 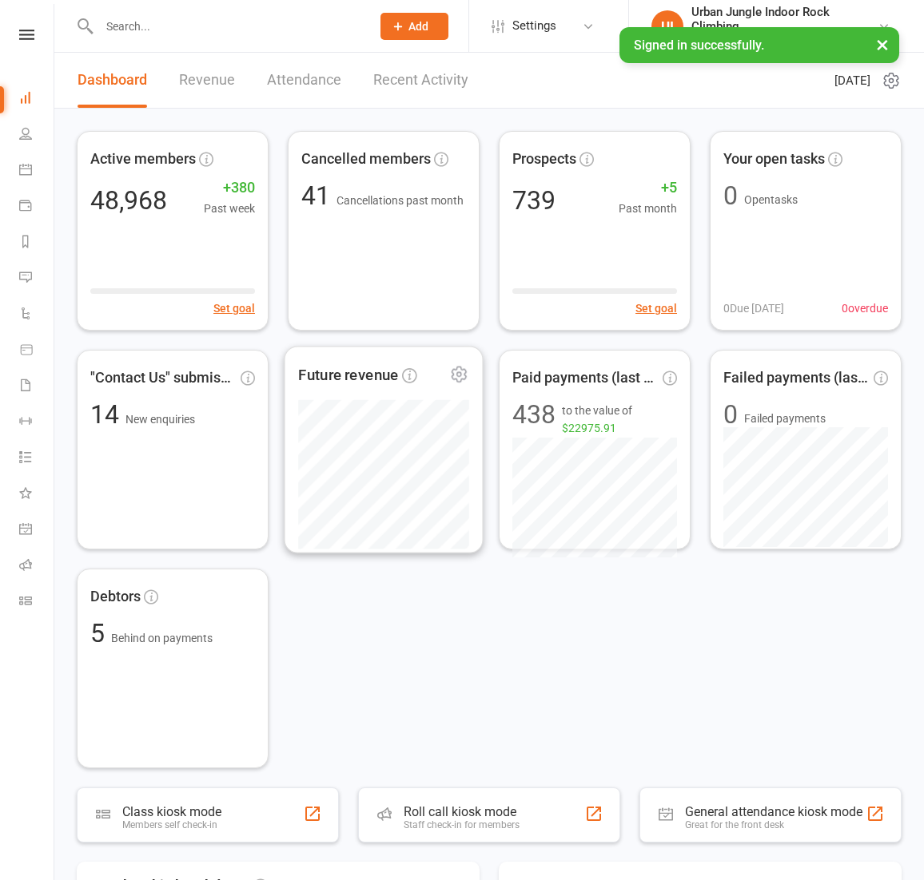 I want to click on span: Open tasks, so click(x=770, y=200).